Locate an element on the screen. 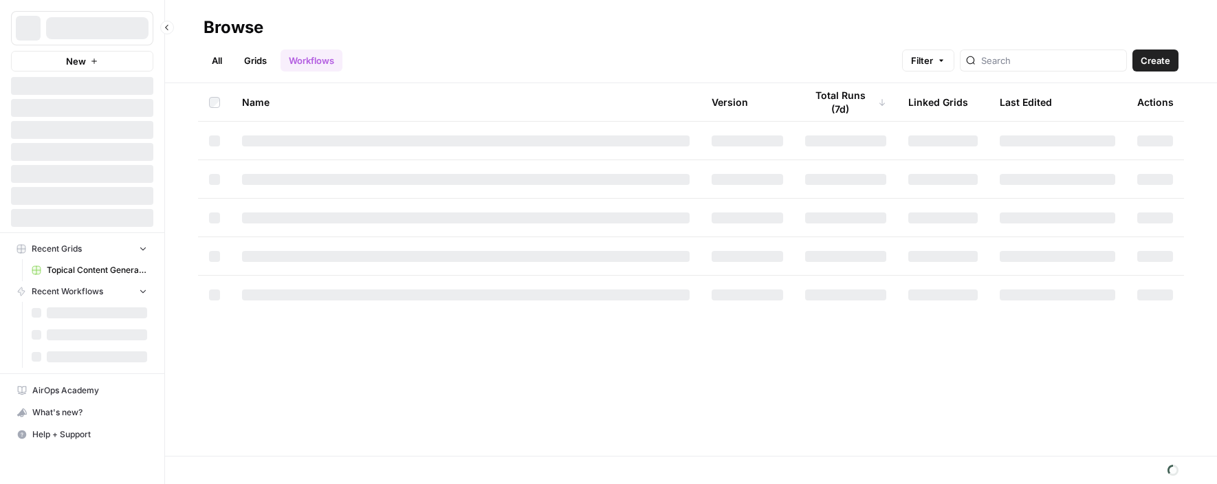 Image resolution: width=1217 pixels, height=484 pixels. a: All is located at coordinates (217, 61).